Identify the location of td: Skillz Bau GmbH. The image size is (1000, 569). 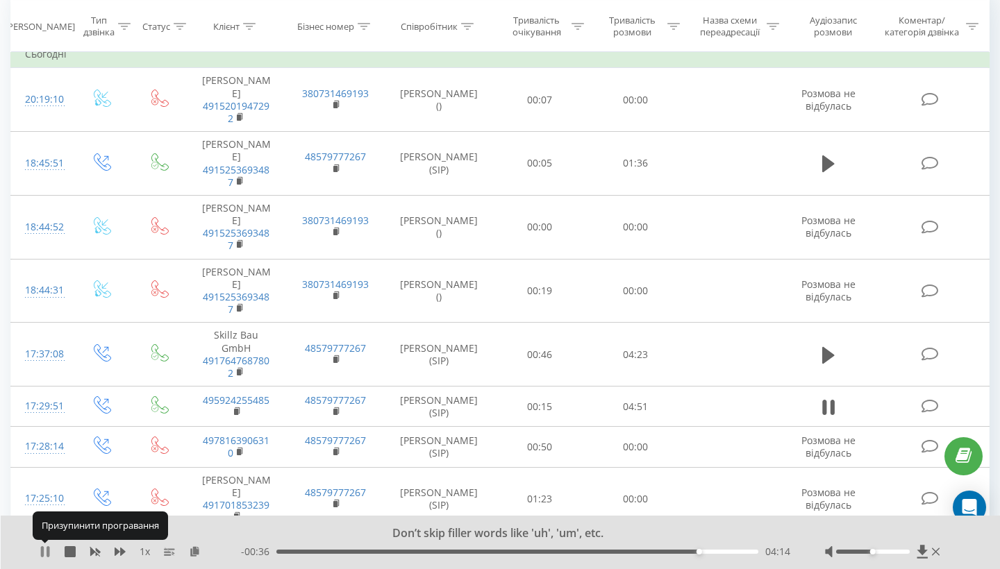
(236, 355).